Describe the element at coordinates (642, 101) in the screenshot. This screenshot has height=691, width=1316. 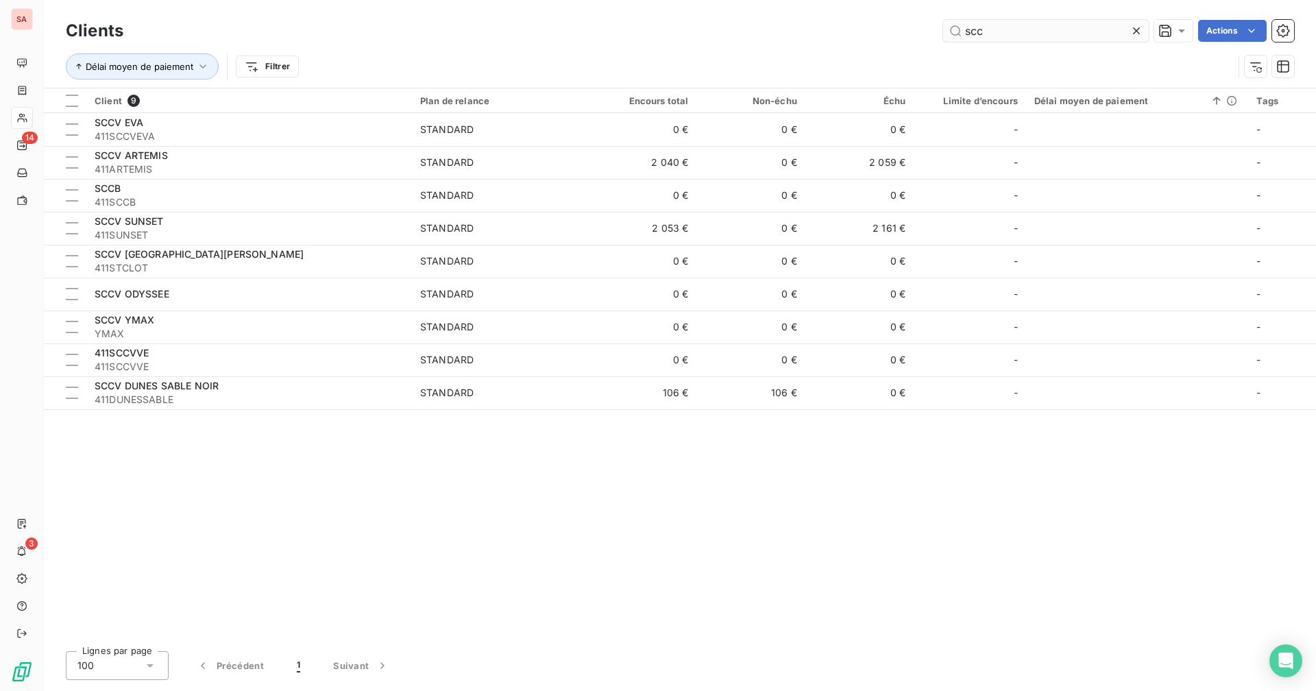
I see `div: Encours total` at that location.